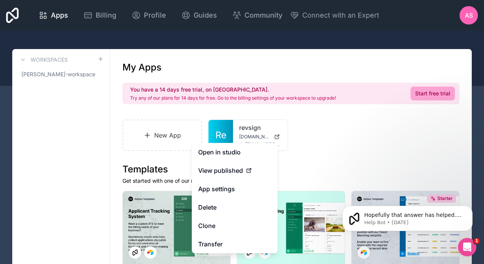 This screenshot has width=484, height=264. I want to click on span: Re, so click(221, 135).